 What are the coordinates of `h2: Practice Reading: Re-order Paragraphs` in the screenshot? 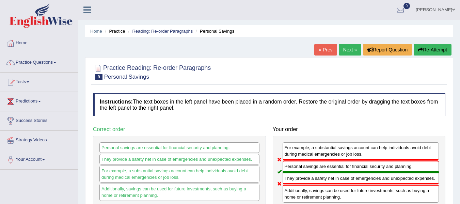 It's located at (152, 71).